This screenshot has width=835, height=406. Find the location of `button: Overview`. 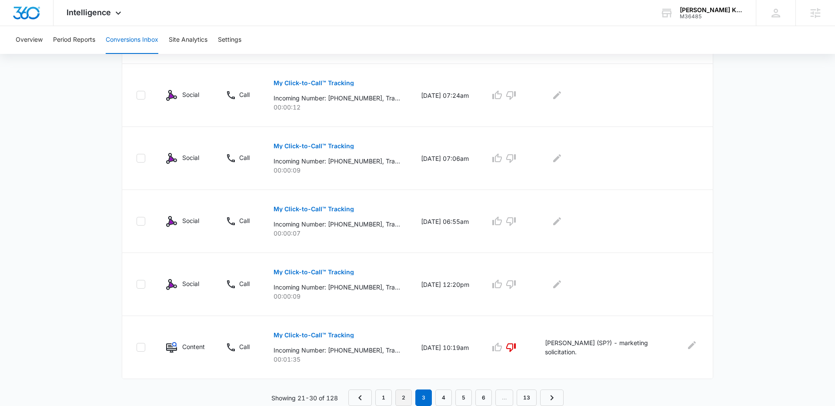

button: Overview is located at coordinates (29, 40).